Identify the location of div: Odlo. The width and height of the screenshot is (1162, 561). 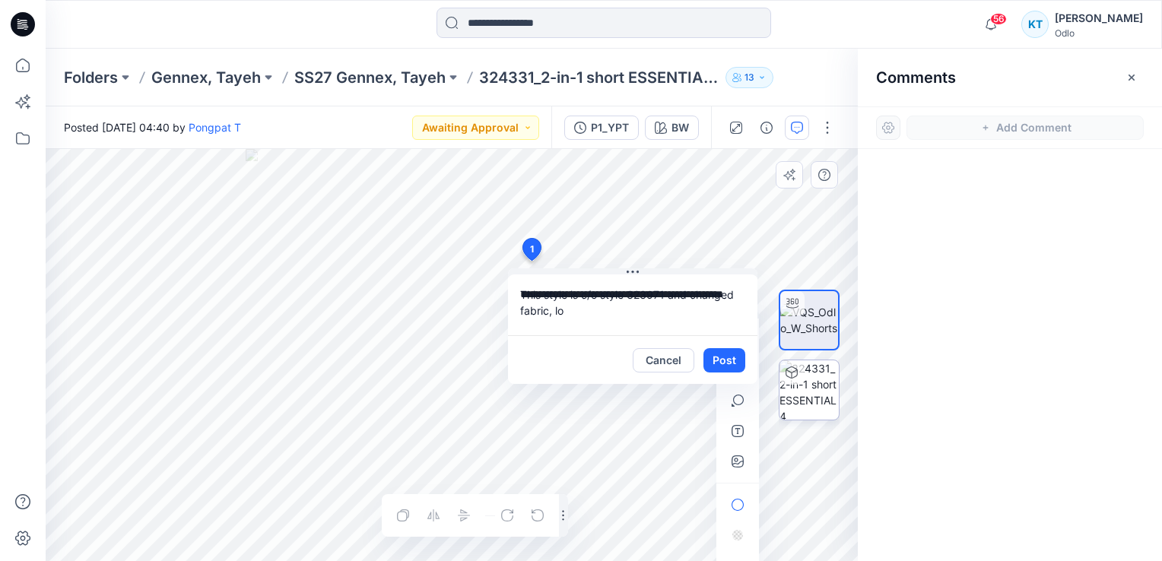
(1099, 33).